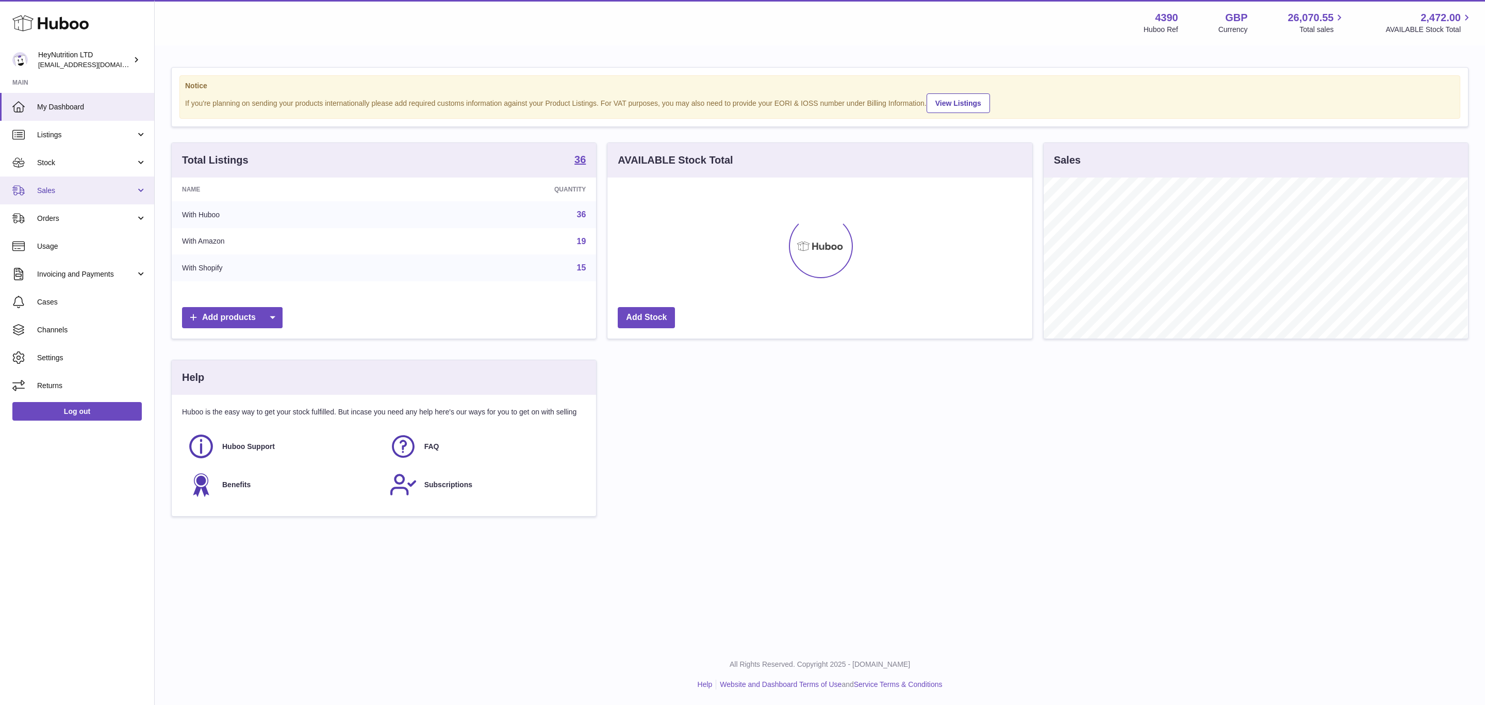 This screenshot has height=705, width=1485. I want to click on th: Name, so click(288, 189).